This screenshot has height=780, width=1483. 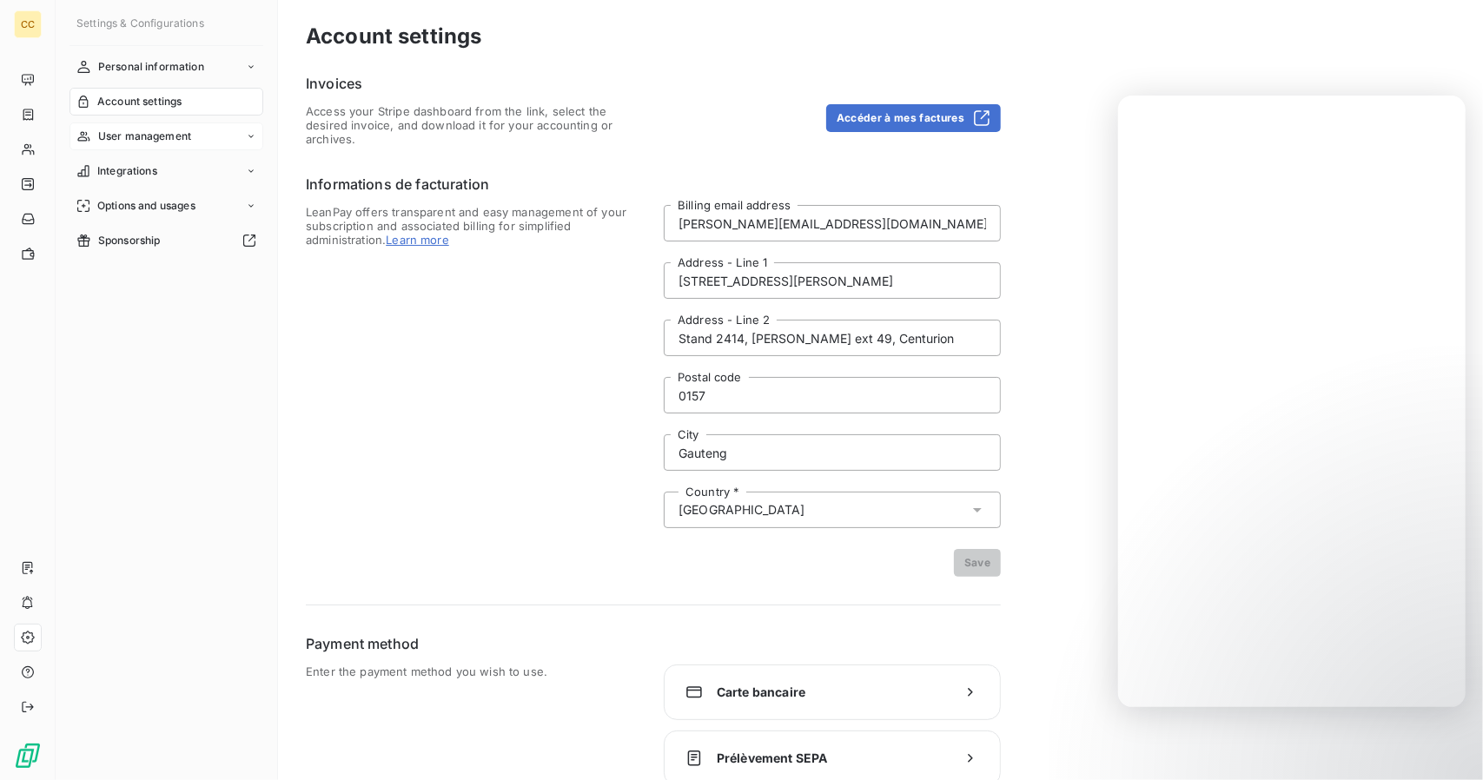 I want to click on span: Settings & Configurations, so click(x=140, y=23).